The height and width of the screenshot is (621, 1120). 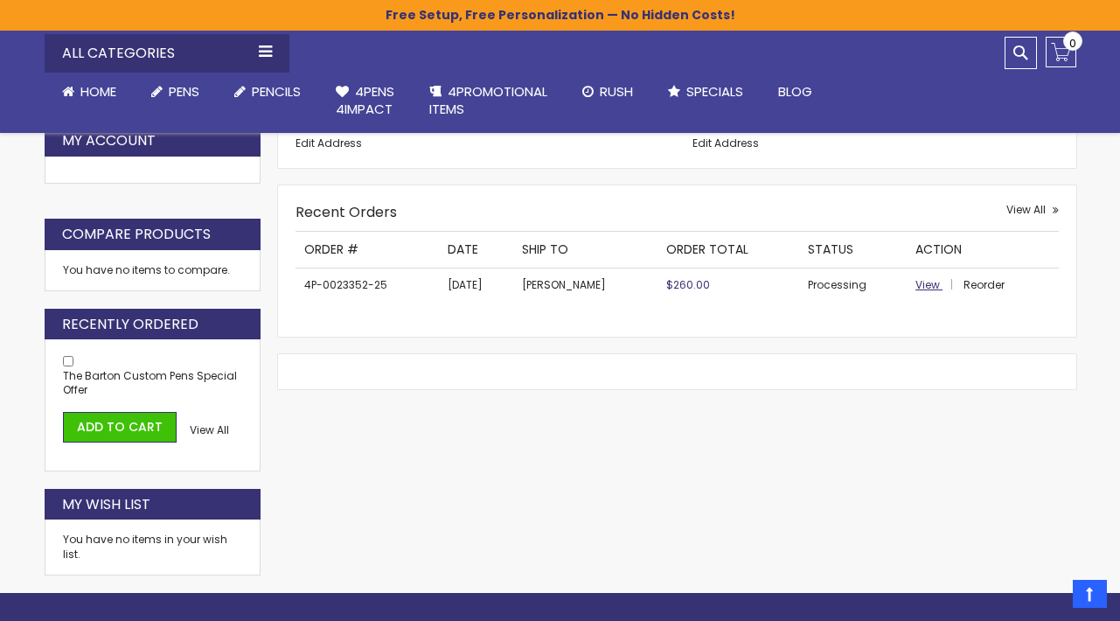 I want to click on button: Add to Cart, so click(x=120, y=427).